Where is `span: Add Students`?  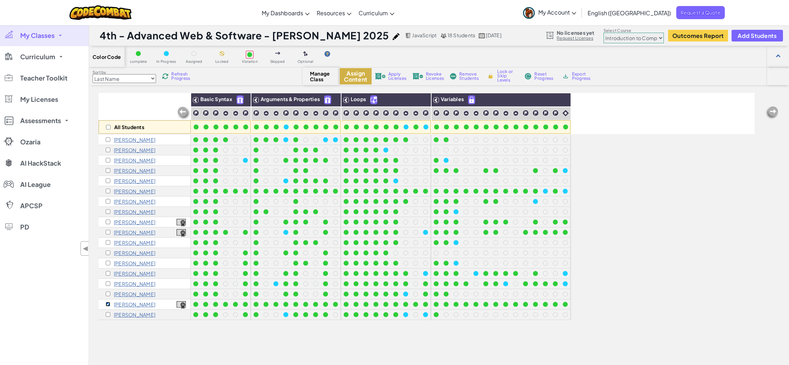
span: Add Students is located at coordinates (757, 35).